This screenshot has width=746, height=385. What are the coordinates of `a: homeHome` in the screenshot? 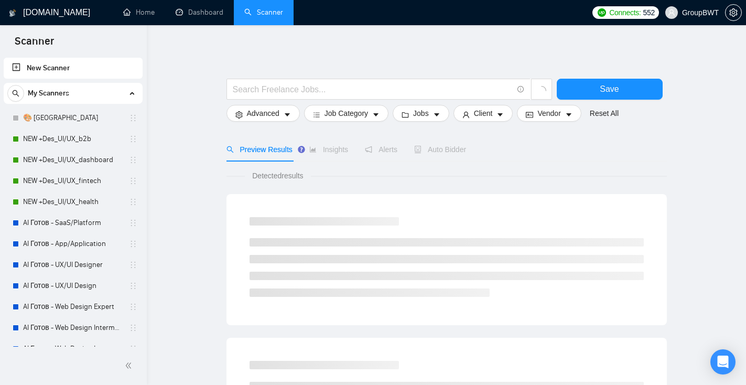 It's located at (139, 12).